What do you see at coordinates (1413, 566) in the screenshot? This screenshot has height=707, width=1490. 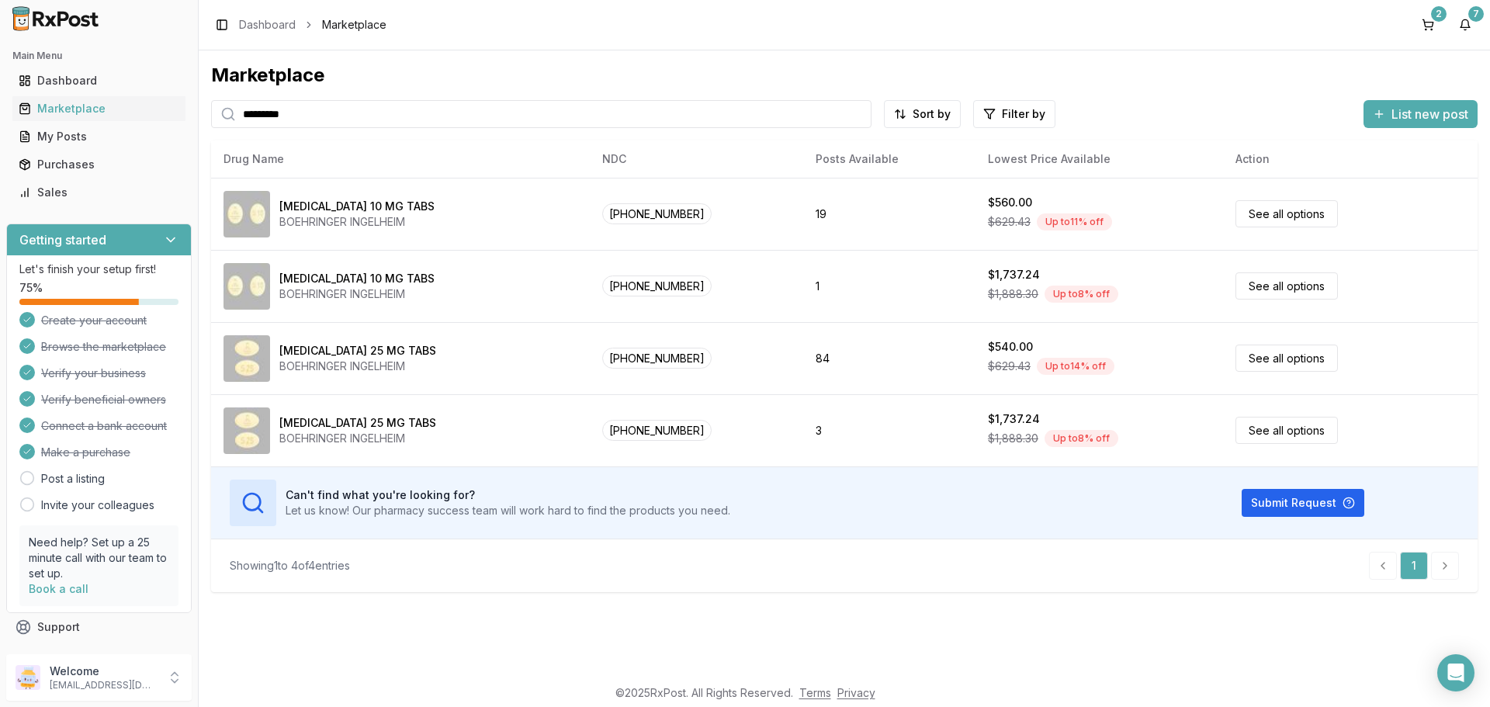 I see `nav: pagination` at bounding box center [1413, 566].